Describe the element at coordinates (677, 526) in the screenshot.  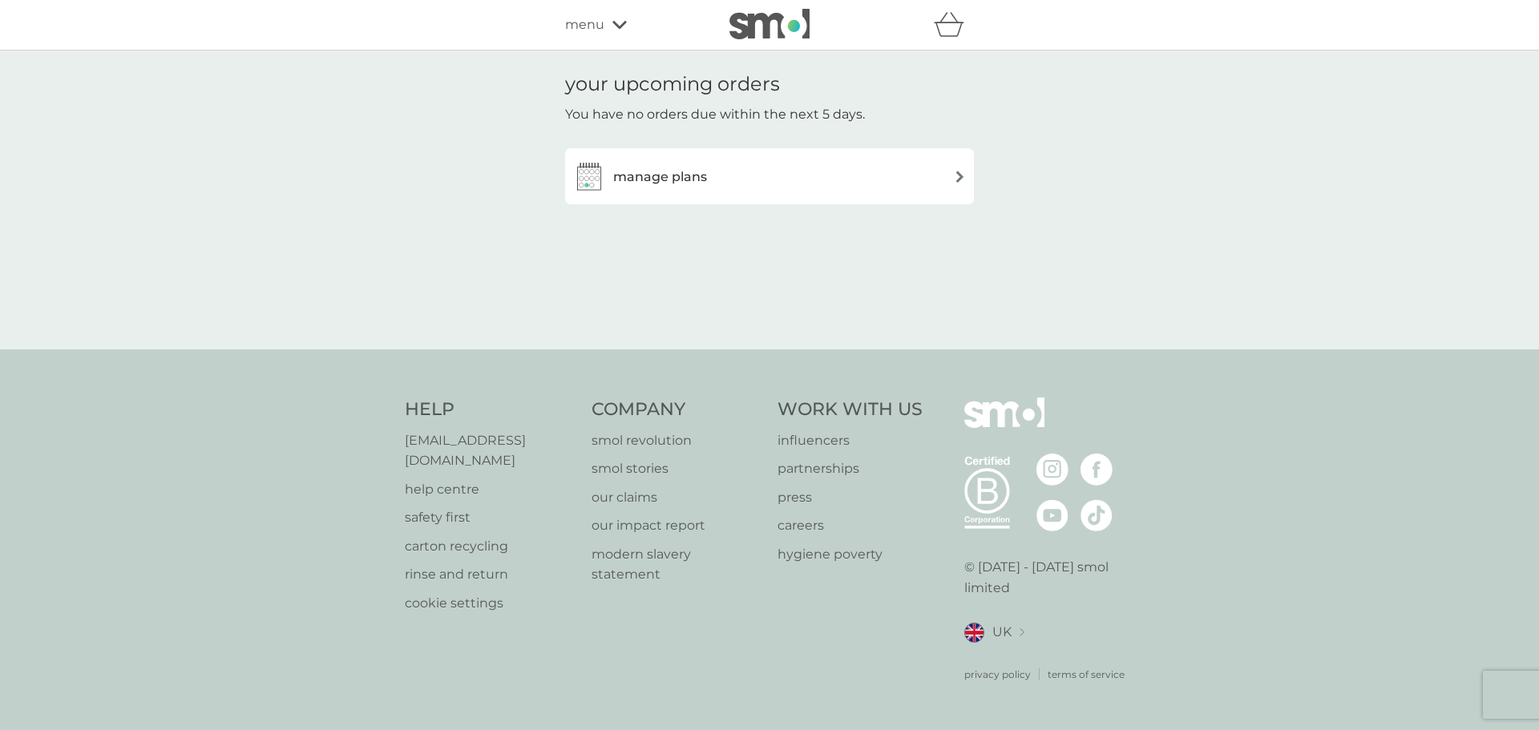
I see `p: our impact report` at that location.